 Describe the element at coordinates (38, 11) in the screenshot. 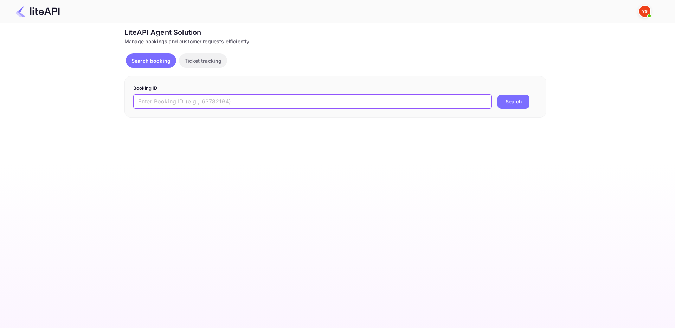

I see `img: LiteAPI Logo` at that location.